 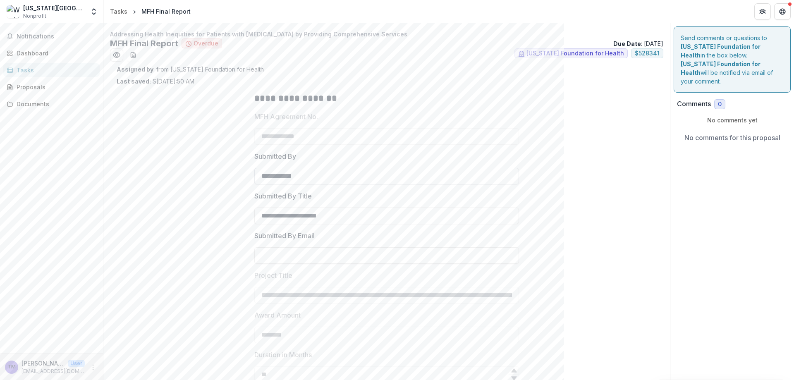 I want to click on h2: Comments, so click(x=694, y=104).